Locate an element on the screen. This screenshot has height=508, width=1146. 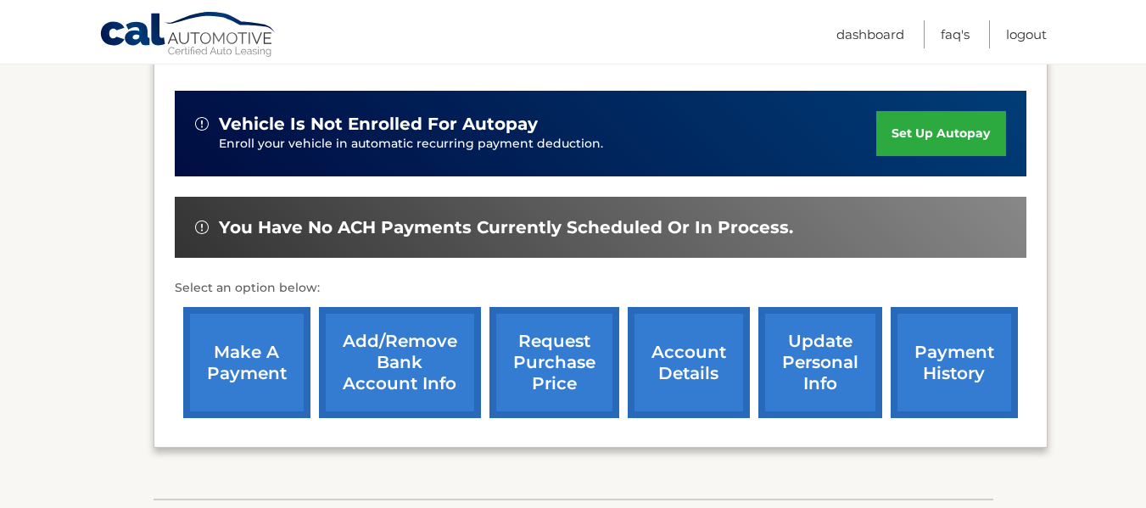
a: Dashboard is located at coordinates (871, 34).